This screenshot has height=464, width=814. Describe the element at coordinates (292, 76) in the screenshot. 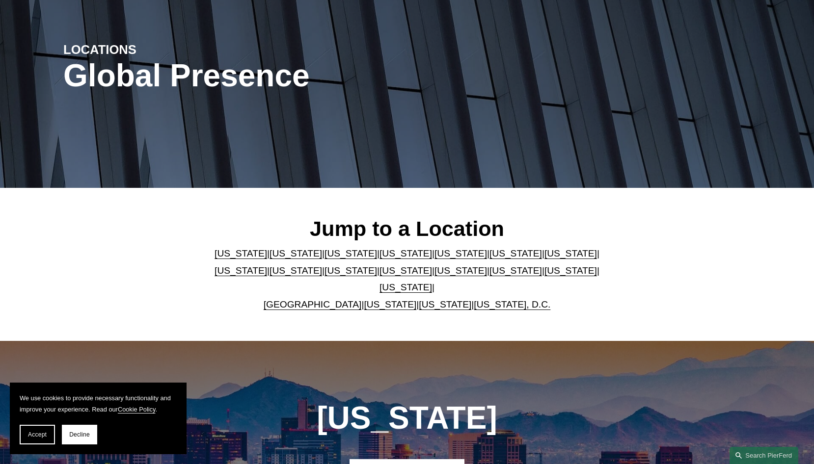

I see `h1: Global Presence` at that location.